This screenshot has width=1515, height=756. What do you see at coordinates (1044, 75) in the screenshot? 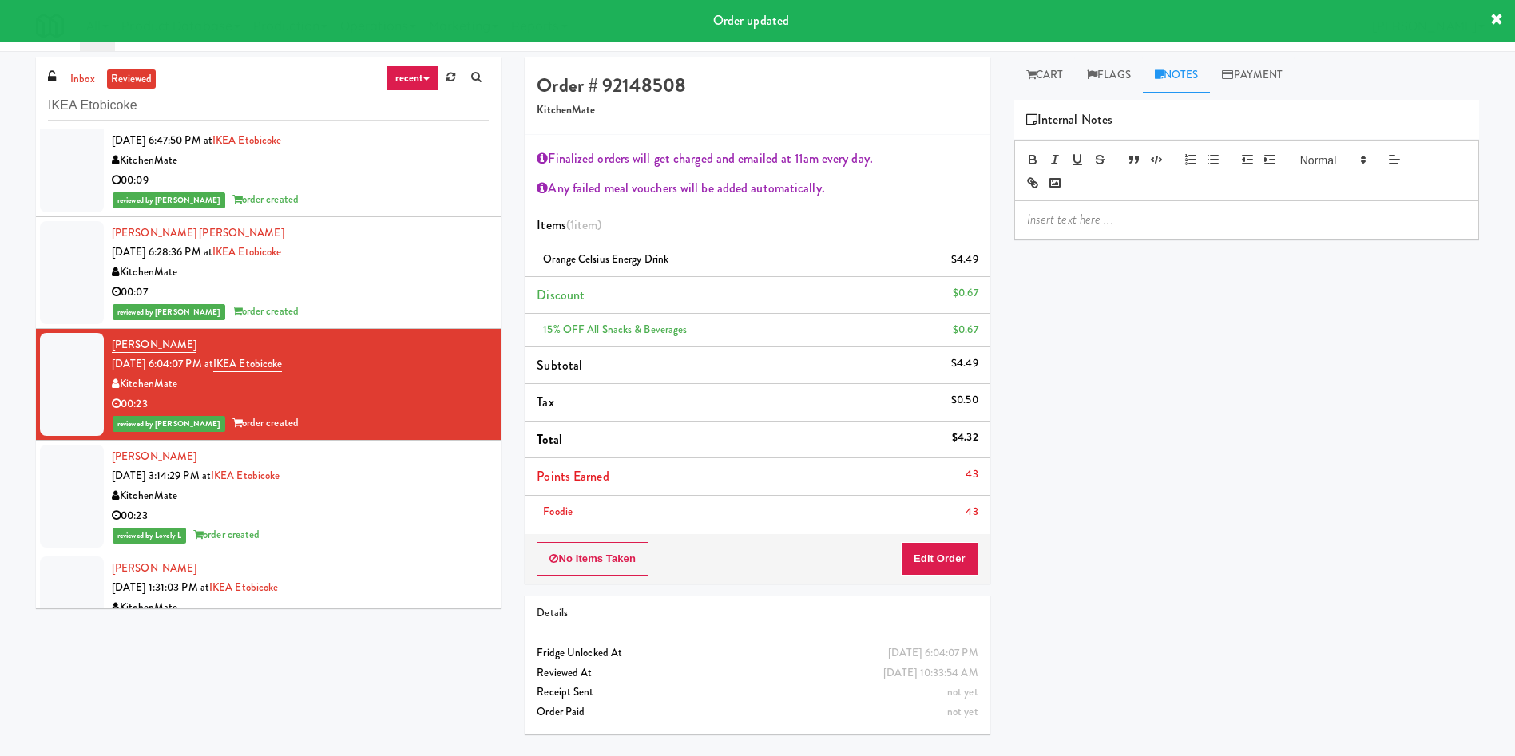
I see `a: Cart` at bounding box center [1044, 75].